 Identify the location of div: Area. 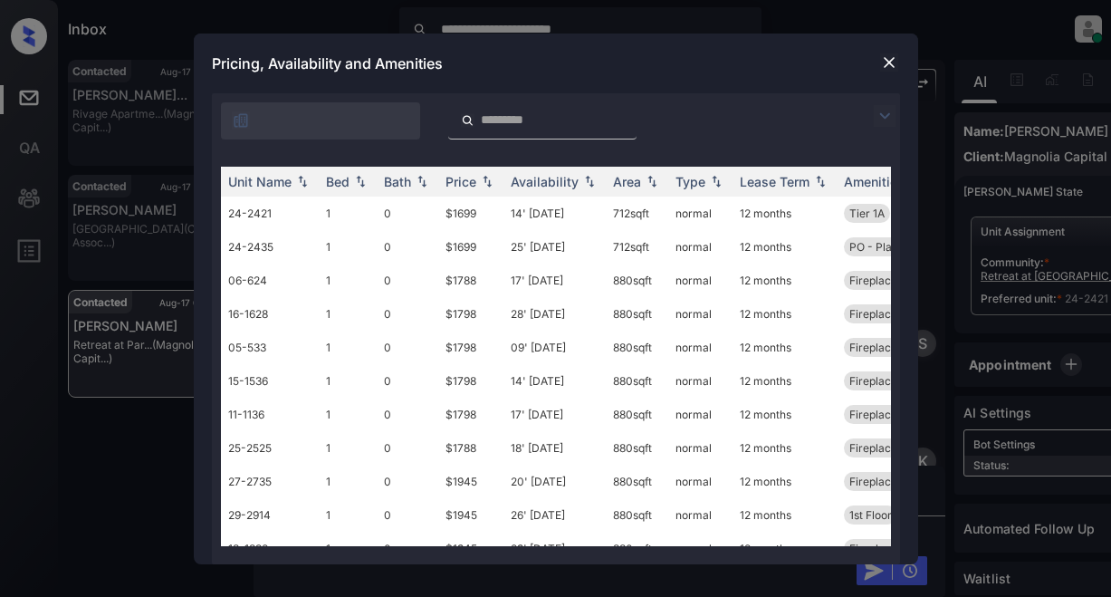
(627, 181).